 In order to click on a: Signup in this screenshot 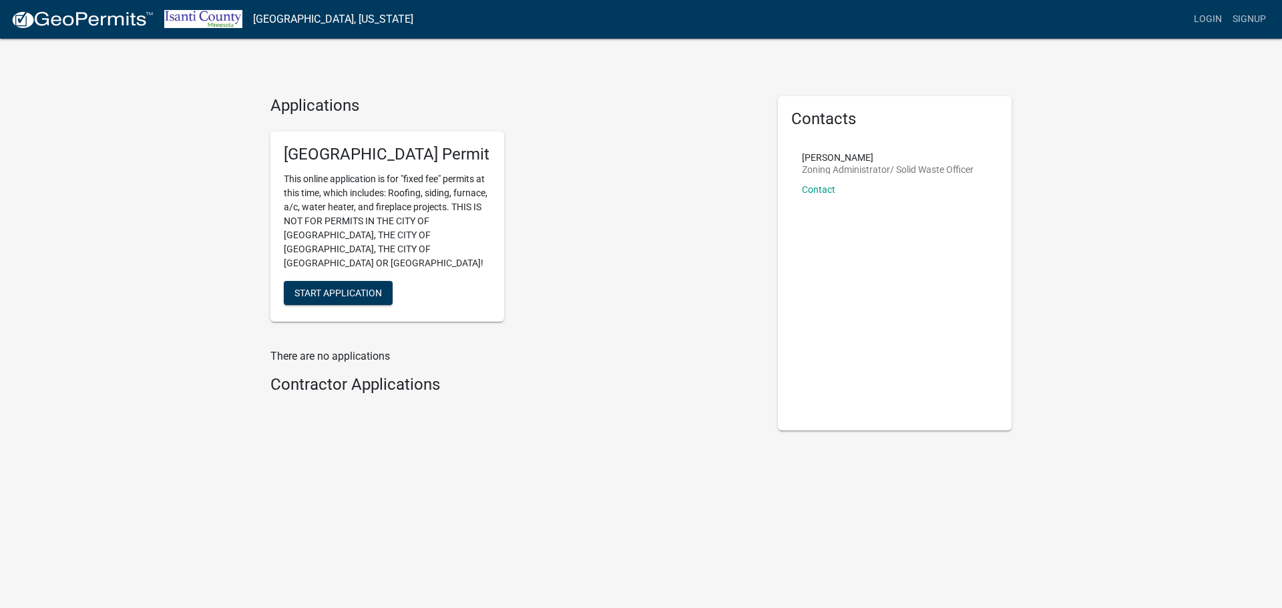, I will do `click(1250, 19)`.